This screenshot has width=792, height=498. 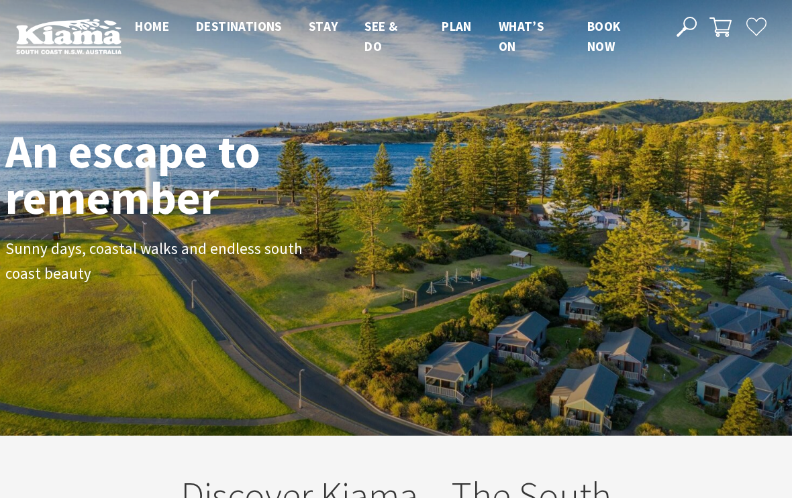 What do you see at coordinates (390, 36) in the screenshot?
I see `nav: Main Menu` at bounding box center [390, 36].